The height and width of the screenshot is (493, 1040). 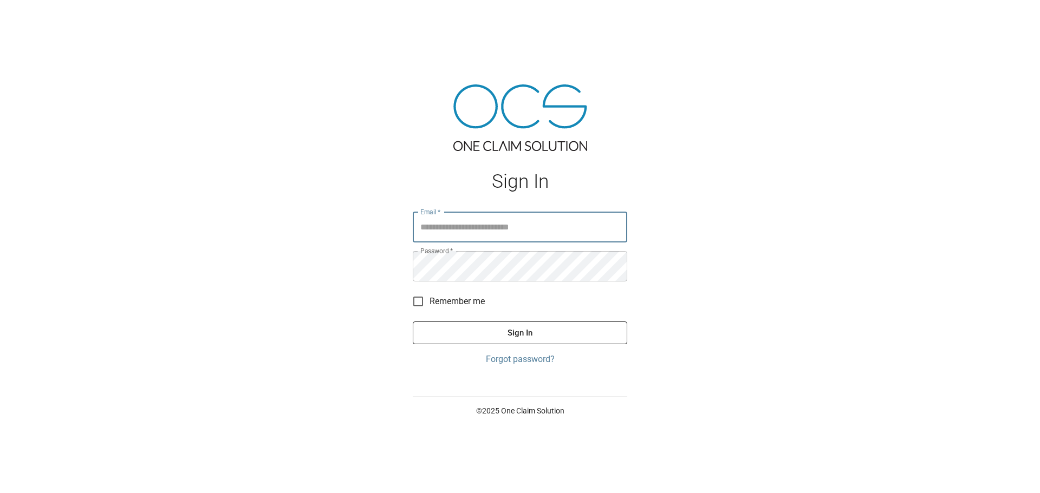 I want to click on img: ocs-logo-tra.png, so click(x=520, y=118).